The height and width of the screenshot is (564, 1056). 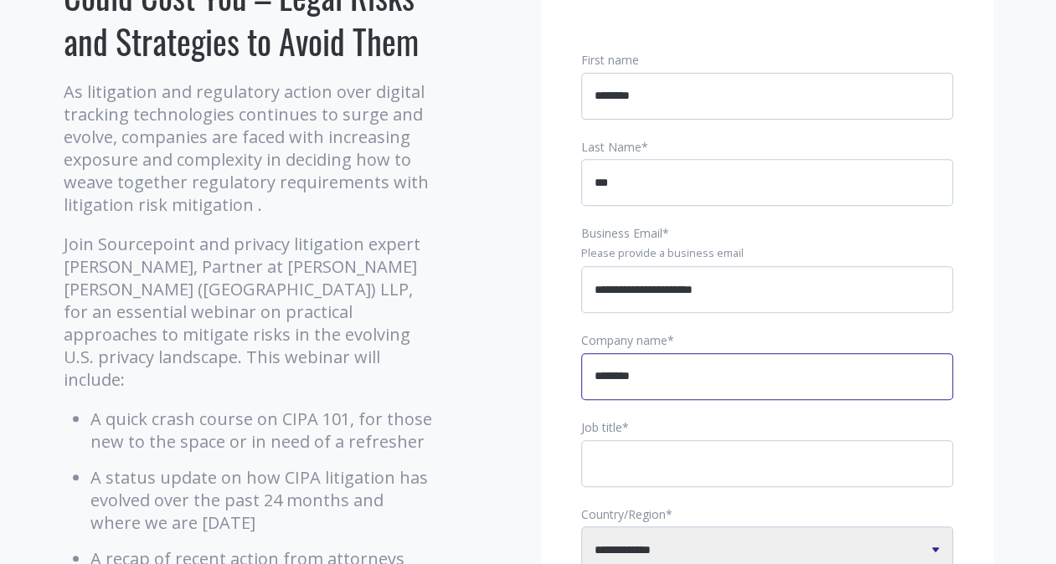 What do you see at coordinates (623, 514) in the screenshot?
I see `span: Country/Region` at bounding box center [623, 514].